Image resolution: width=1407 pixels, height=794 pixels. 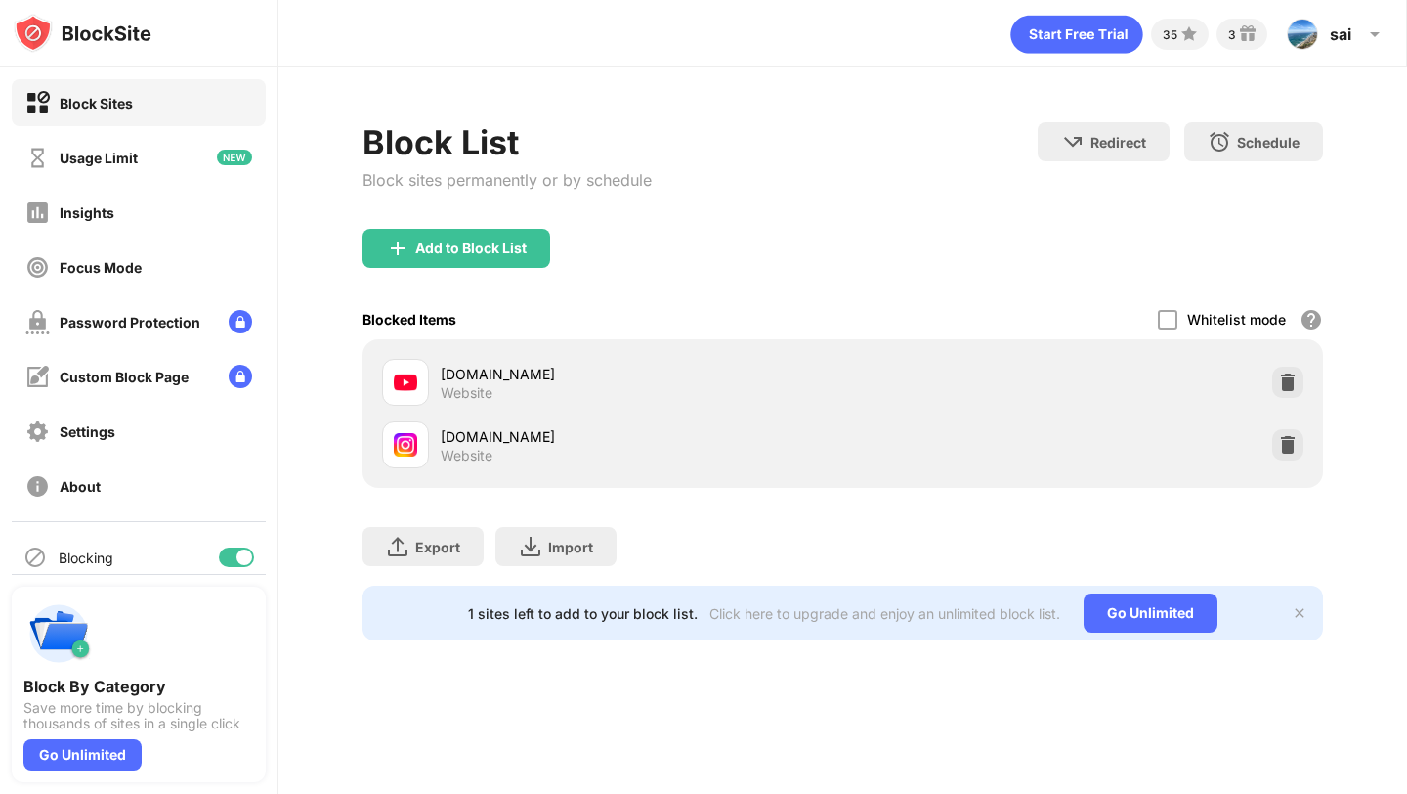 What do you see at coordinates (37, 486) in the screenshot?
I see `img: about-off.svg` at bounding box center [37, 486].